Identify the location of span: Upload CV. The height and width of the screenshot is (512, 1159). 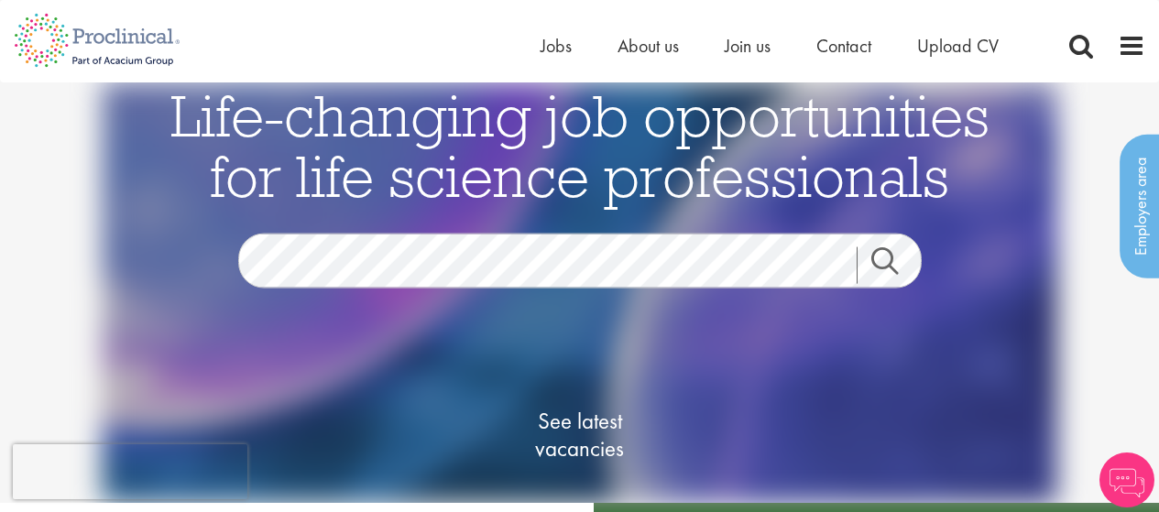
(958, 46).